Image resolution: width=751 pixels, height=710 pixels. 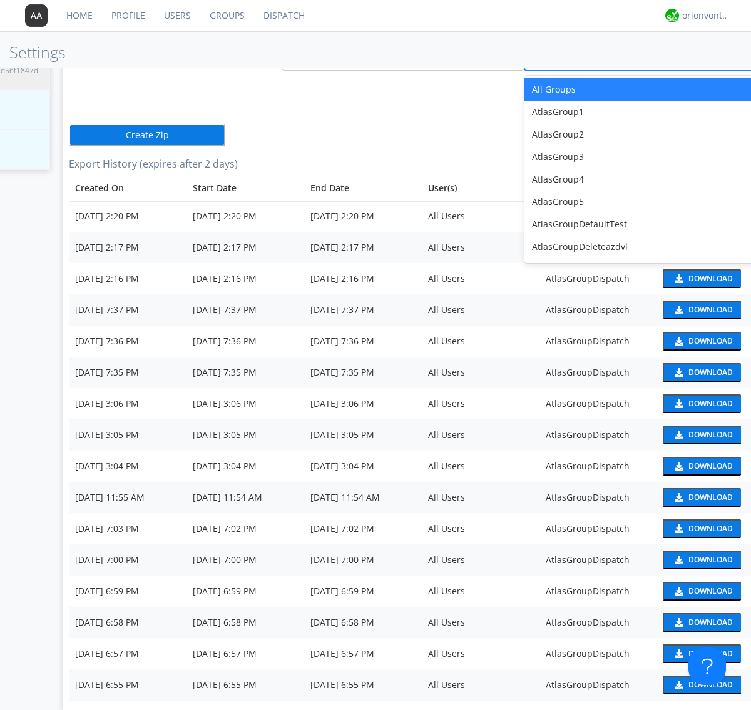 I want to click on img: 373638.png, so click(x=36, y=16).